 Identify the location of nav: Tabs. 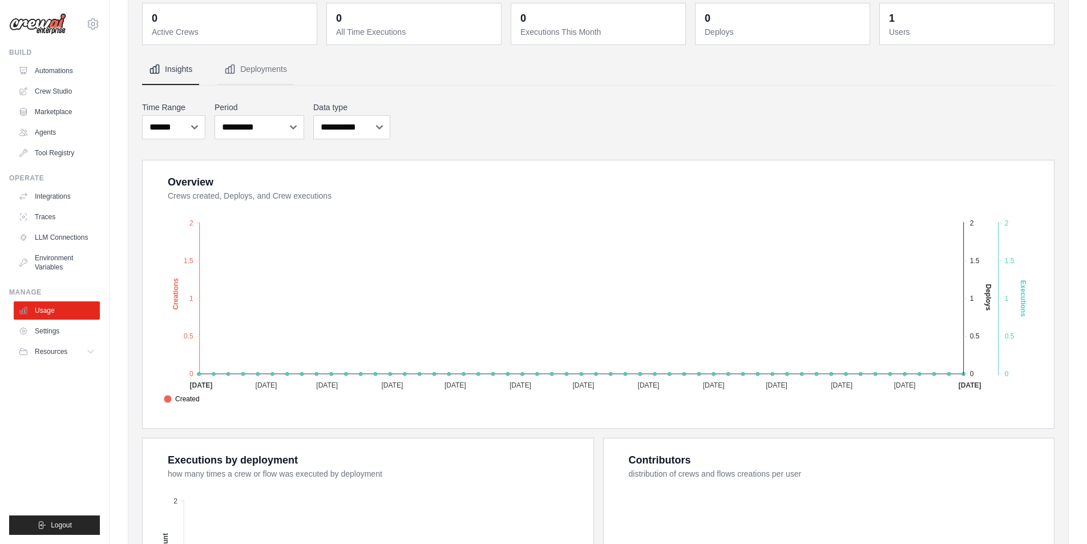
(598, 70).